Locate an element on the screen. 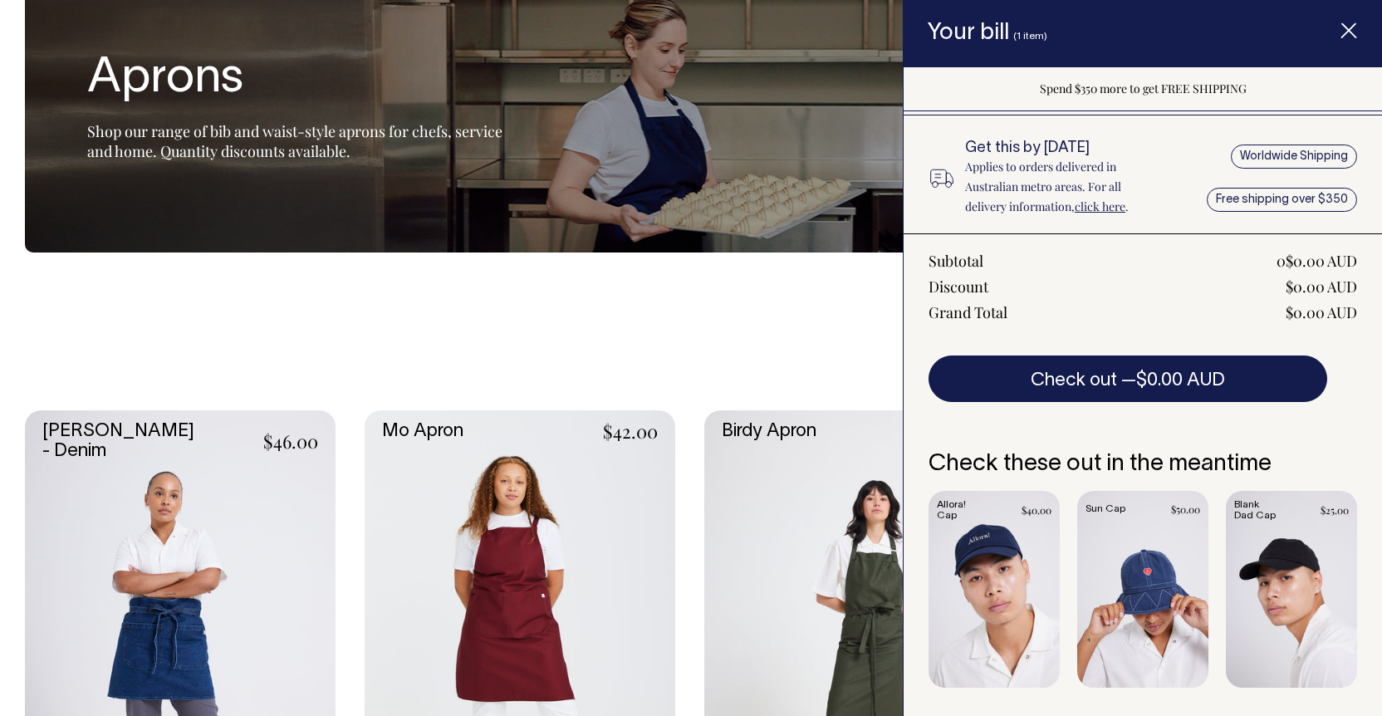 Image resolution: width=1382 pixels, height=716 pixels. span: Shop our range of bib and waist-style aprons for chefs, service and home. Quantity discounts avai... is located at coordinates (295, 141).